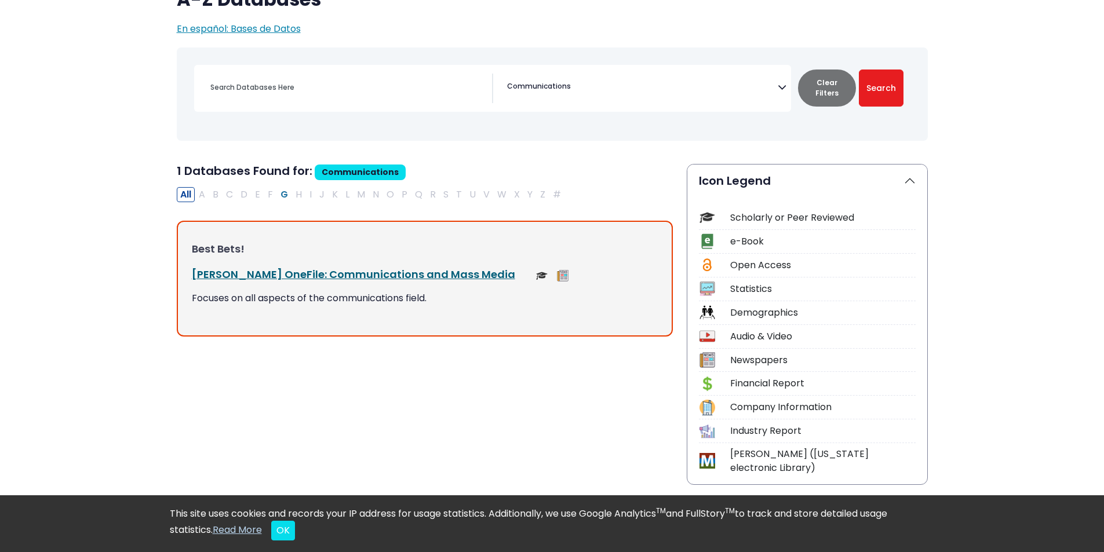 The height and width of the screenshot is (552, 1104). I want to click on button: Submit for Search Results, so click(881, 88).